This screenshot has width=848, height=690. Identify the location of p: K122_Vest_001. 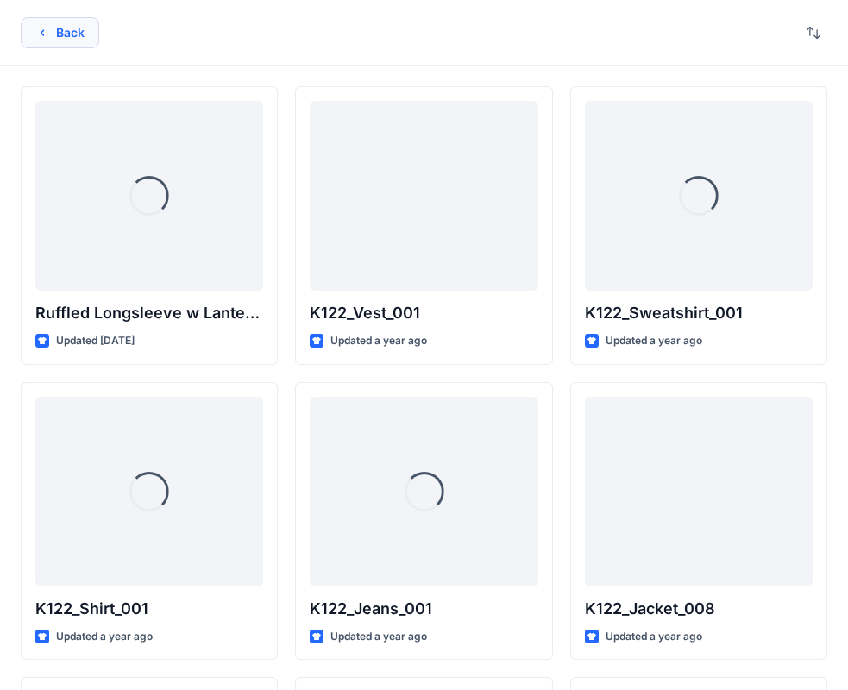
(424, 313).